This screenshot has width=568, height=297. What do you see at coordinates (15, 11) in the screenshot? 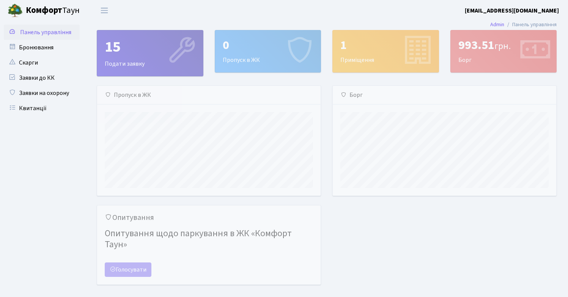
I see `img: logo.png` at bounding box center [15, 11].